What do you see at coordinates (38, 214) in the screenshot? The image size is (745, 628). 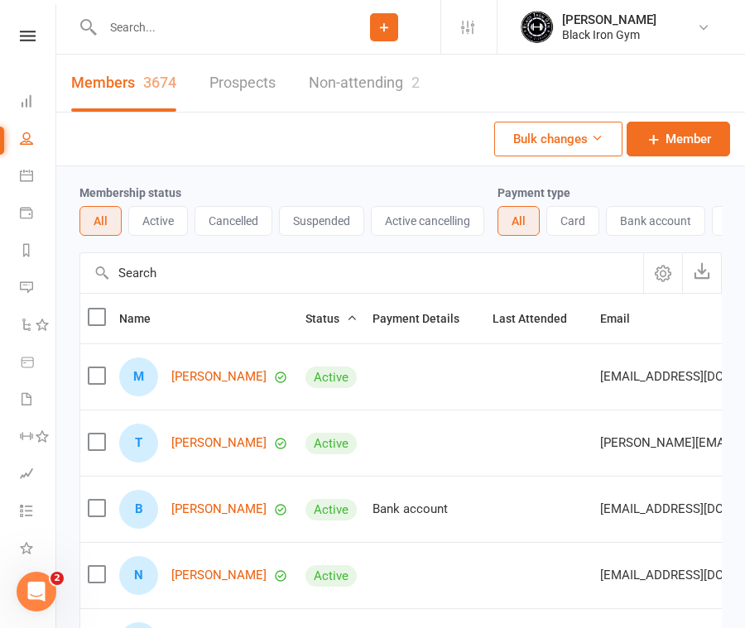 I see `a: Payments` at bounding box center [38, 214].